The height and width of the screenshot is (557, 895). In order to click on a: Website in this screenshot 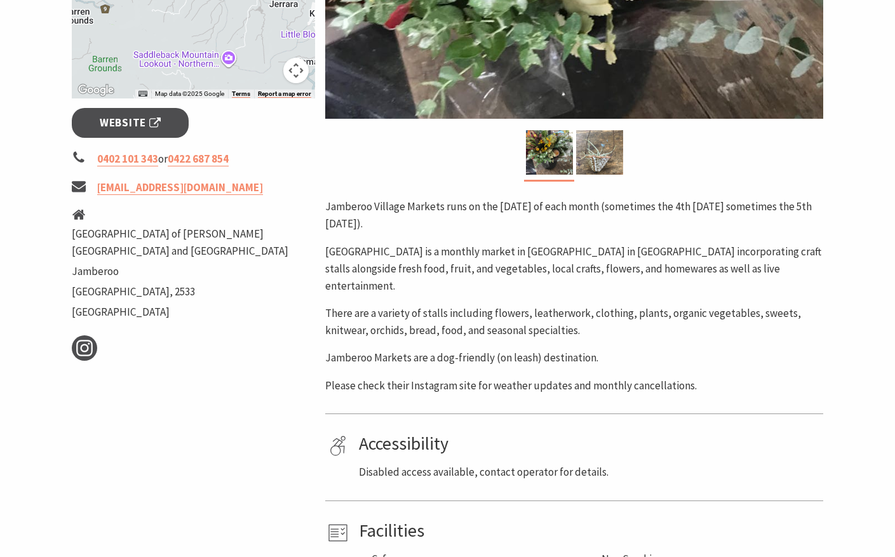, I will do `click(130, 123)`.